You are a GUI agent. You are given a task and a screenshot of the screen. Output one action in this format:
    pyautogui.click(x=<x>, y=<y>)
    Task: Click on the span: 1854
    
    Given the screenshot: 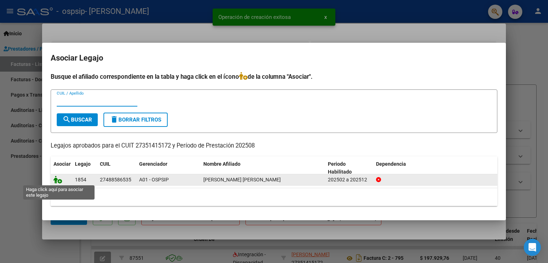 What is the action you would take?
    pyautogui.click(x=81, y=180)
    